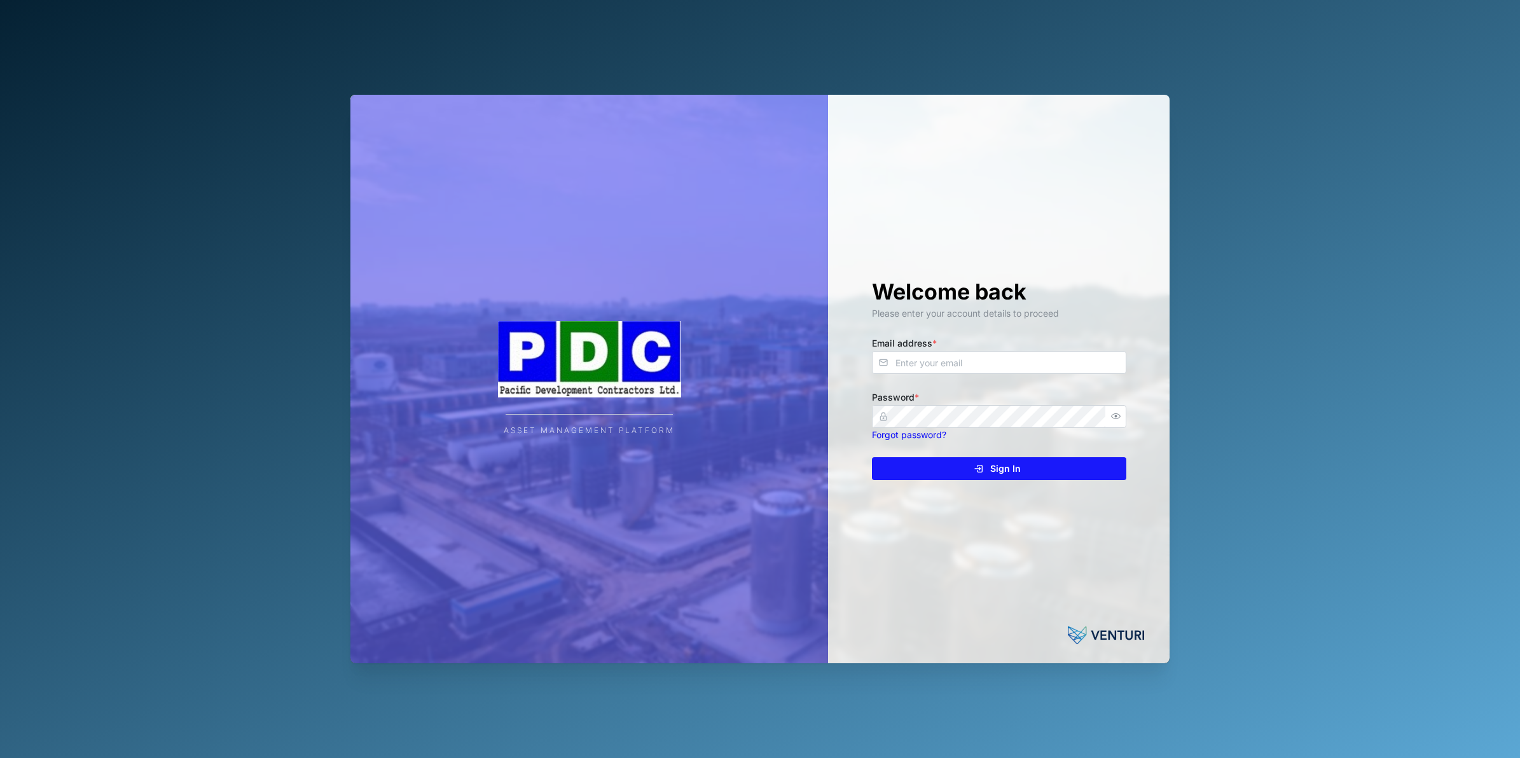  Describe the element at coordinates (1106, 635) in the screenshot. I see `img: Venturi` at that location.